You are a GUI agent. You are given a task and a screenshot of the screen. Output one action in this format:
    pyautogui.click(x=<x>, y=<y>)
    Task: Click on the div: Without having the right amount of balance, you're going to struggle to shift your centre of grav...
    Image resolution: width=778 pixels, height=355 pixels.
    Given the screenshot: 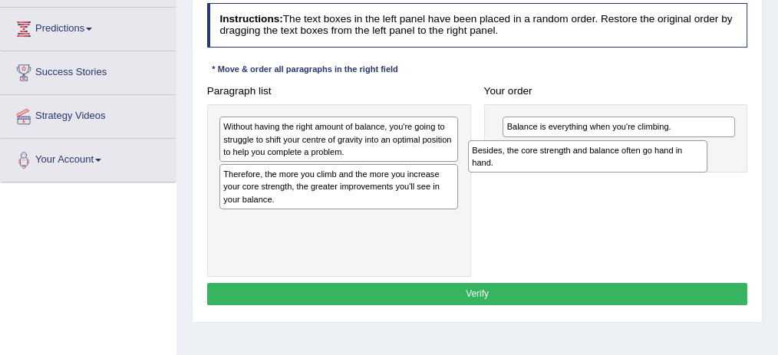 What is the action you would take?
    pyautogui.click(x=338, y=139)
    